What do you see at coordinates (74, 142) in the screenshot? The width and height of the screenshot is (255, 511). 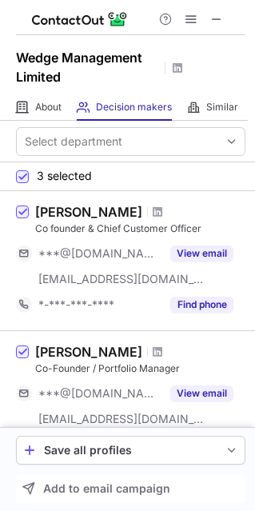 I see `div: Select department` at bounding box center [74, 142].